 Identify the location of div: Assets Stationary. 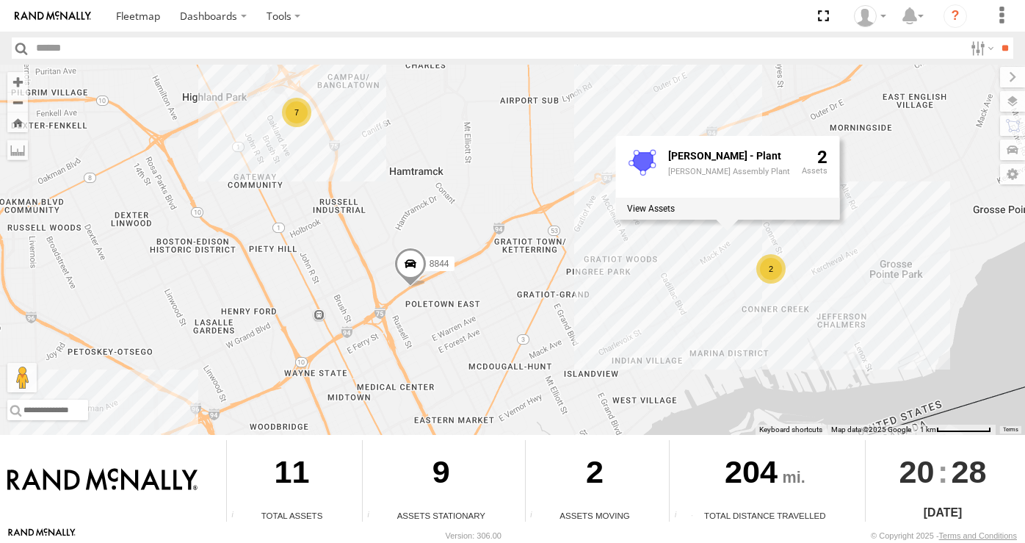
(441, 515).